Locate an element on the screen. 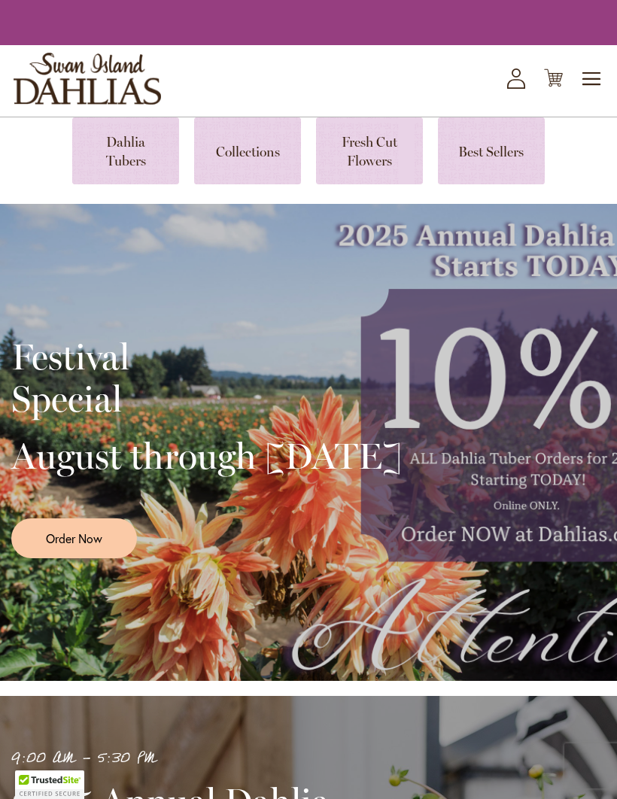 Image resolution: width=617 pixels, height=799 pixels. div: TrustedSite Certified is located at coordinates (50, 785).